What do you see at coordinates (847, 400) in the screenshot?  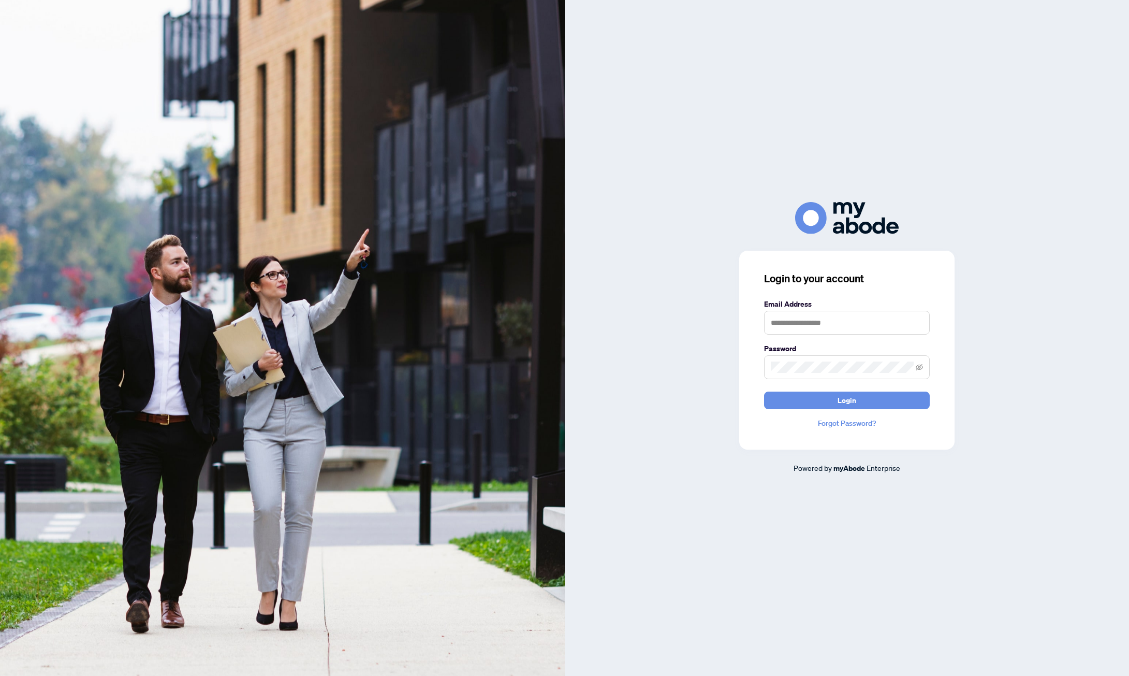 I see `button: Login` at bounding box center [847, 400].